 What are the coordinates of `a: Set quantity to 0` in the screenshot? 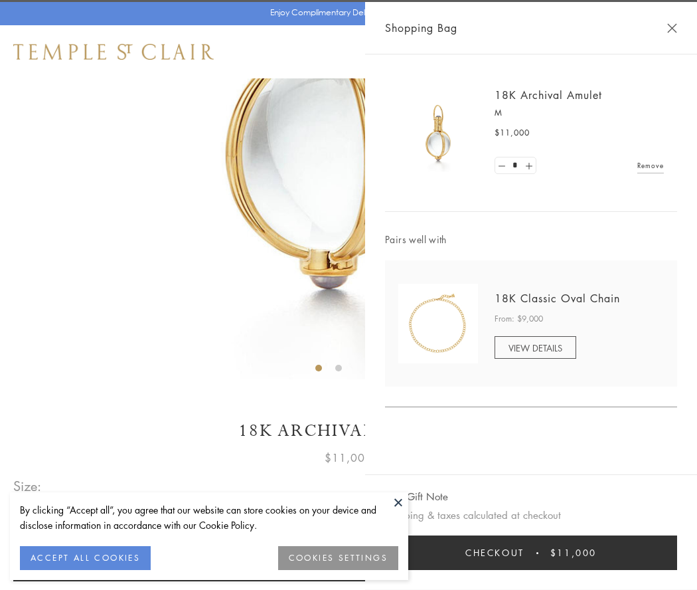 It's located at (502, 165).